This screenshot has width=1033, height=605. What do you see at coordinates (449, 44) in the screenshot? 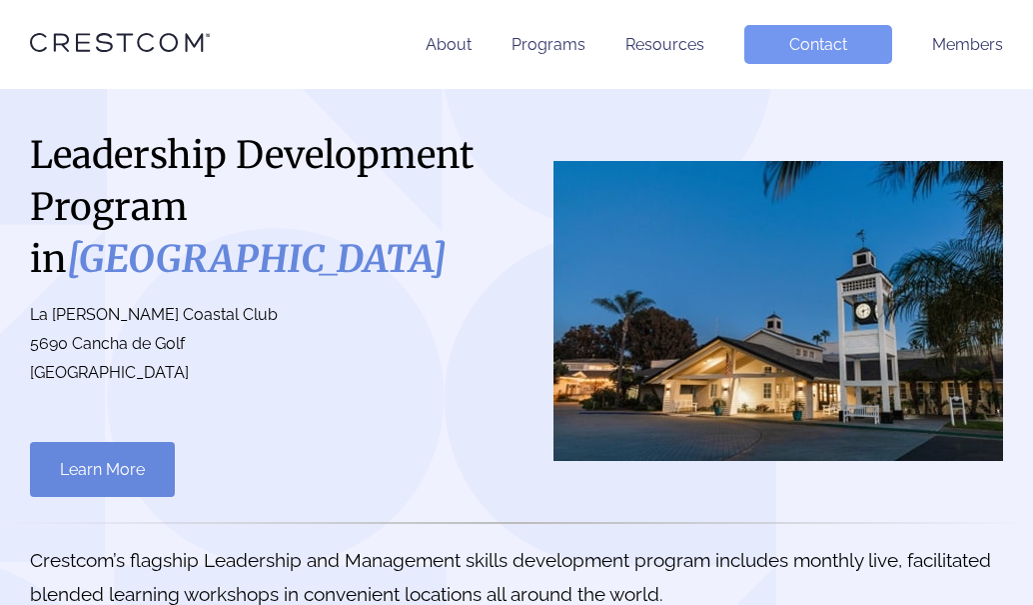
I see `a: About` at bounding box center [449, 44].